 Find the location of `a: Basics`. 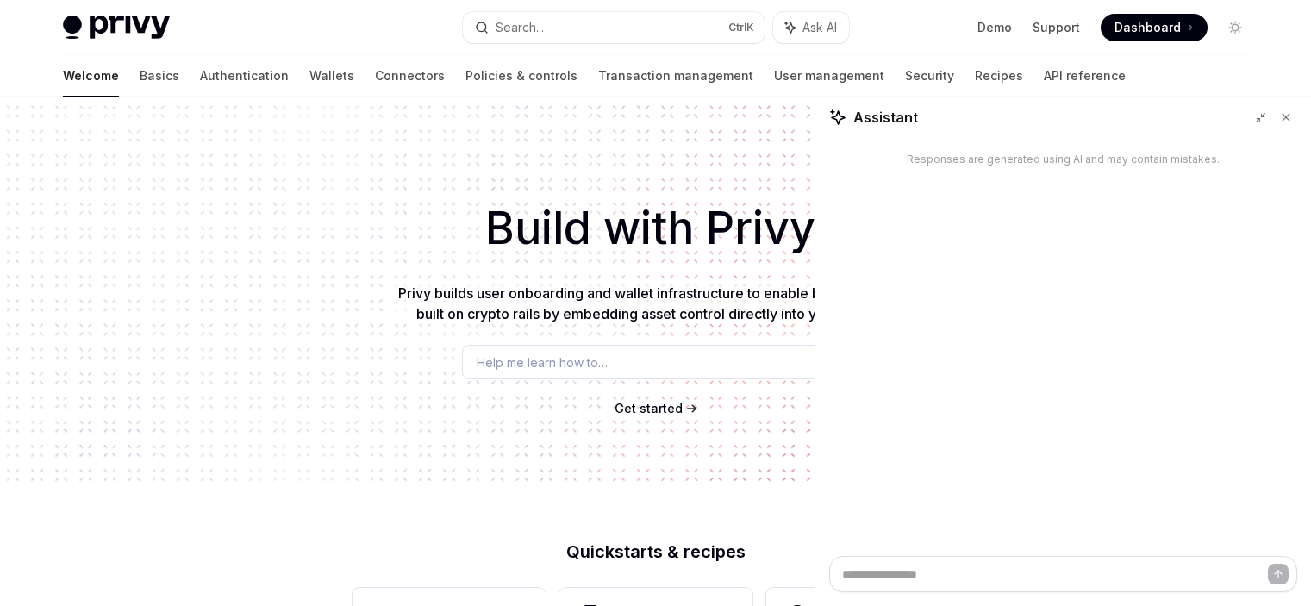

a: Basics is located at coordinates (159, 76).